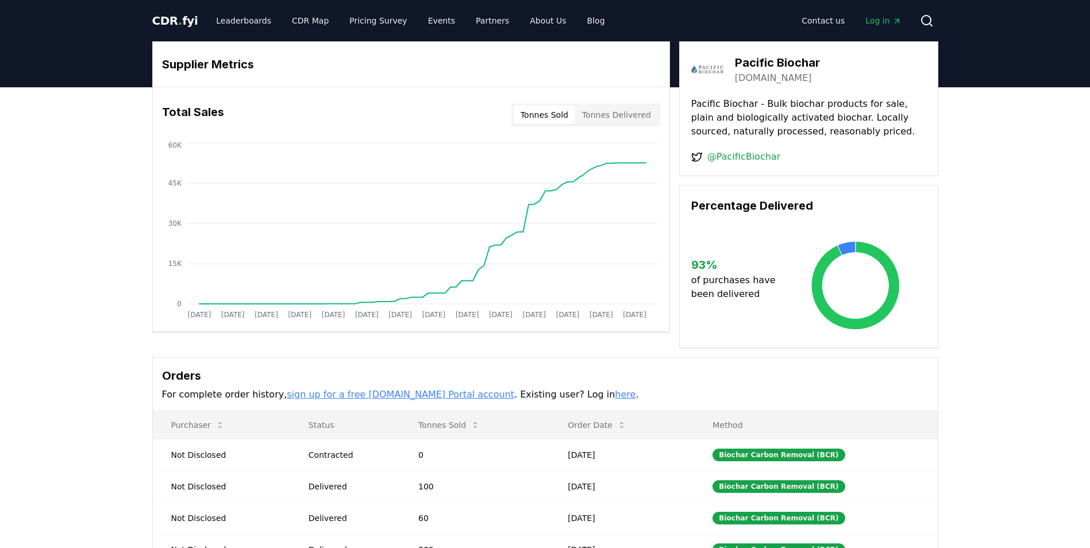  I want to click on p: Pacific Biochar - Bulk biochar products for sale, plain and biologically activated biochar. Local..., so click(809, 118).